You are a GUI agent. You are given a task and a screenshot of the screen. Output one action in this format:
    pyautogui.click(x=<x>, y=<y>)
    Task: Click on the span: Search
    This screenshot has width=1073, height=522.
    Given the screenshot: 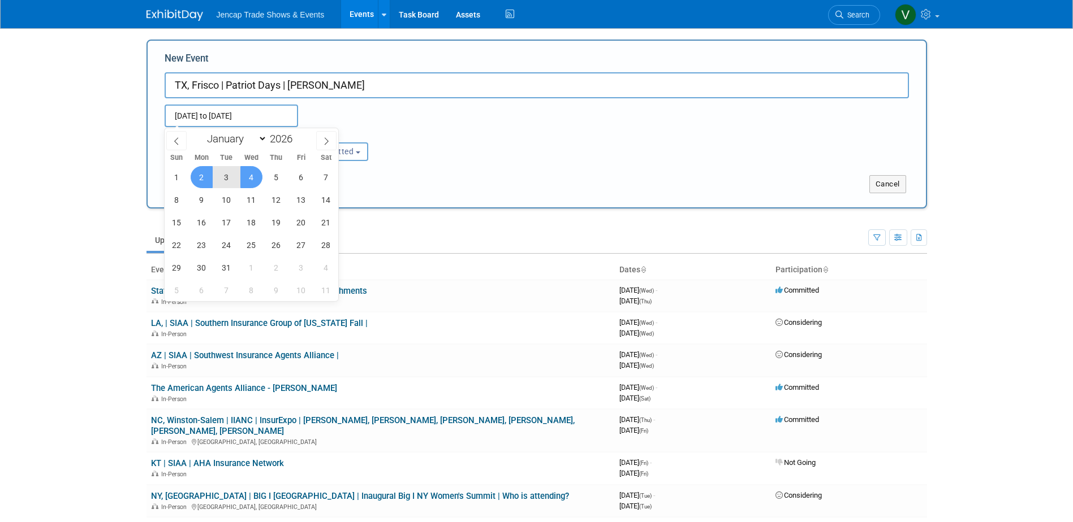 What is the action you would take?
    pyautogui.click(x=856, y=15)
    